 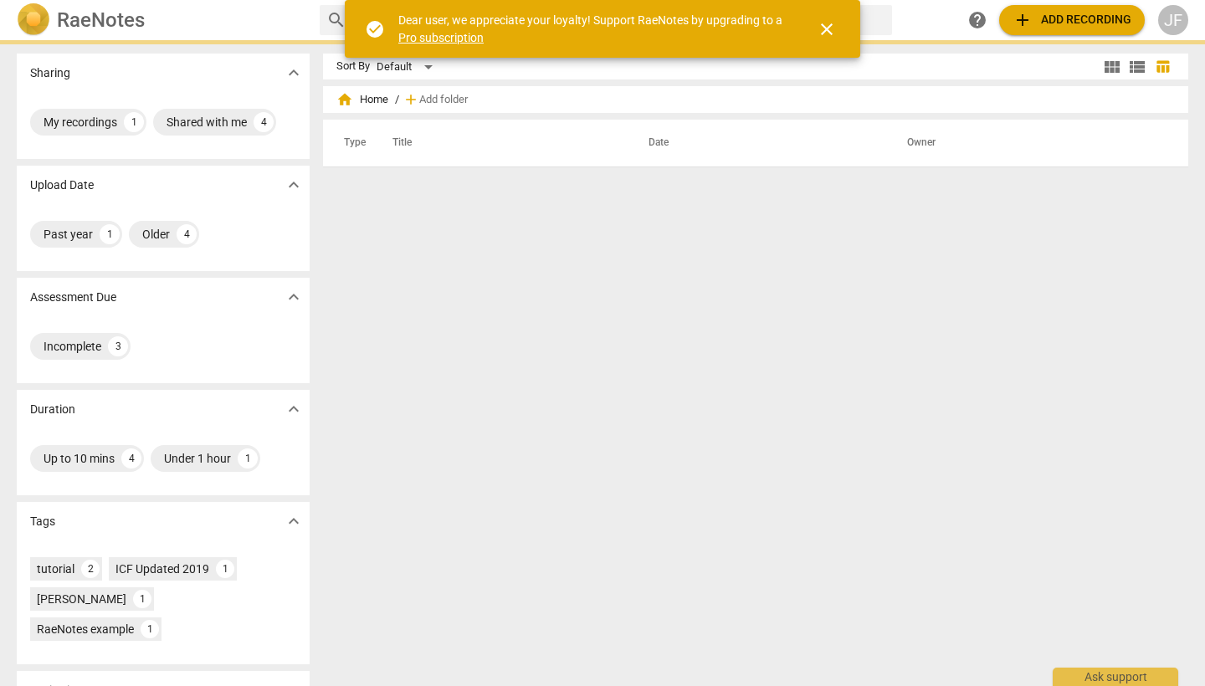 I want to click on div: tutorial, so click(x=55, y=569).